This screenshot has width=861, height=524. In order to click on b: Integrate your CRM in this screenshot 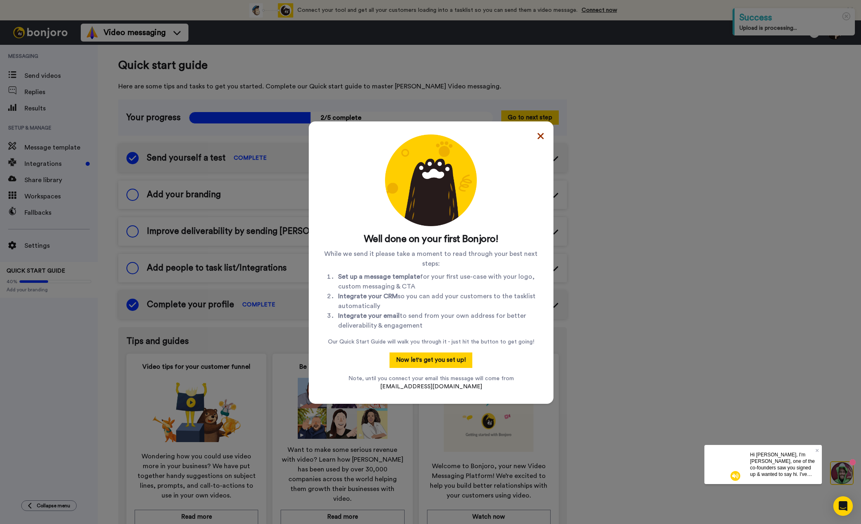, I will do `click(368, 296)`.